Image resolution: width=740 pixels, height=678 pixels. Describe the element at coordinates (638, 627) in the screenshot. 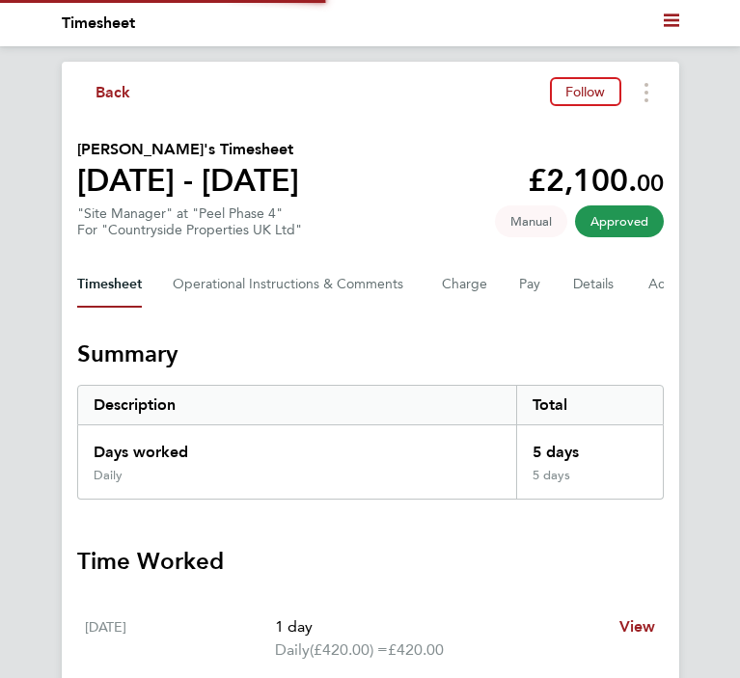

I see `a: View` at that location.